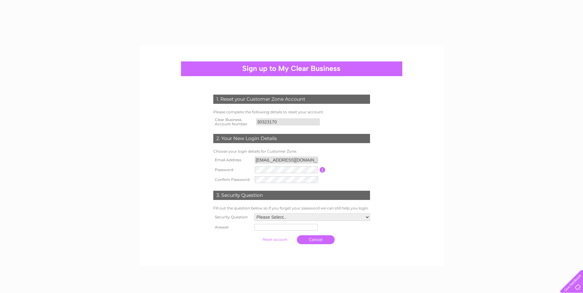 Image resolution: width=583 pixels, height=293 pixels. What do you see at coordinates (232, 227) in the screenshot?
I see `th: Answer` at bounding box center [232, 227].